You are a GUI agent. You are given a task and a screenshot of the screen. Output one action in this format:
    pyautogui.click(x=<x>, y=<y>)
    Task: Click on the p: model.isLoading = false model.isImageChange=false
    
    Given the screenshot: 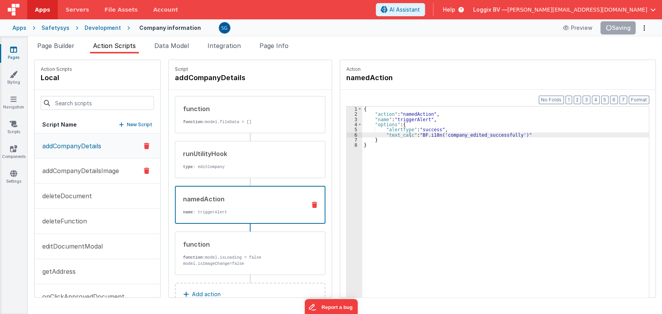 What is the action you would take?
    pyautogui.click(x=241, y=261)
    